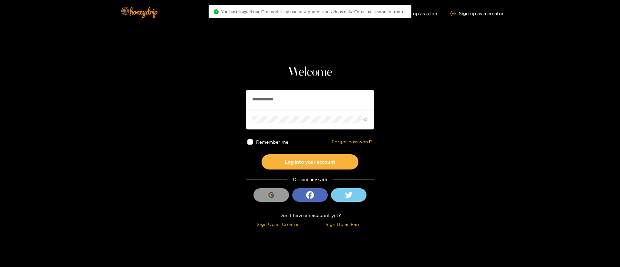 This screenshot has width=620, height=267. Describe the element at coordinates (310, 162) in the screenshot. I see `button: Log into your account` at that location.